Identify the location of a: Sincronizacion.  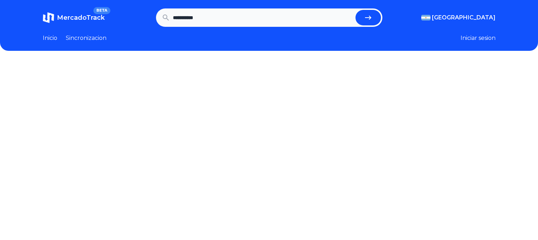
(86, 38).